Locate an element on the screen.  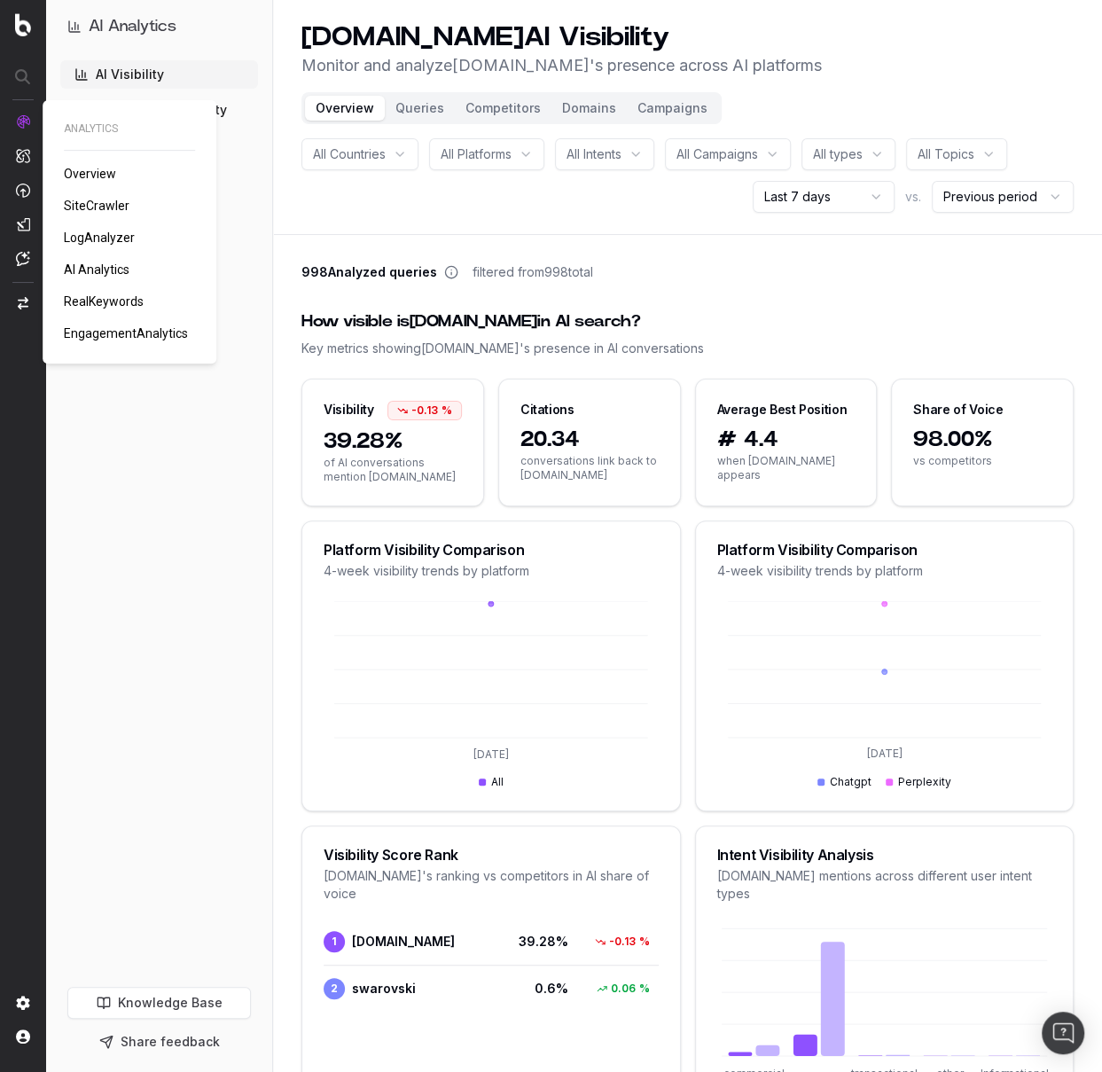
span: vs competitors is located at coordinates (982, 461).